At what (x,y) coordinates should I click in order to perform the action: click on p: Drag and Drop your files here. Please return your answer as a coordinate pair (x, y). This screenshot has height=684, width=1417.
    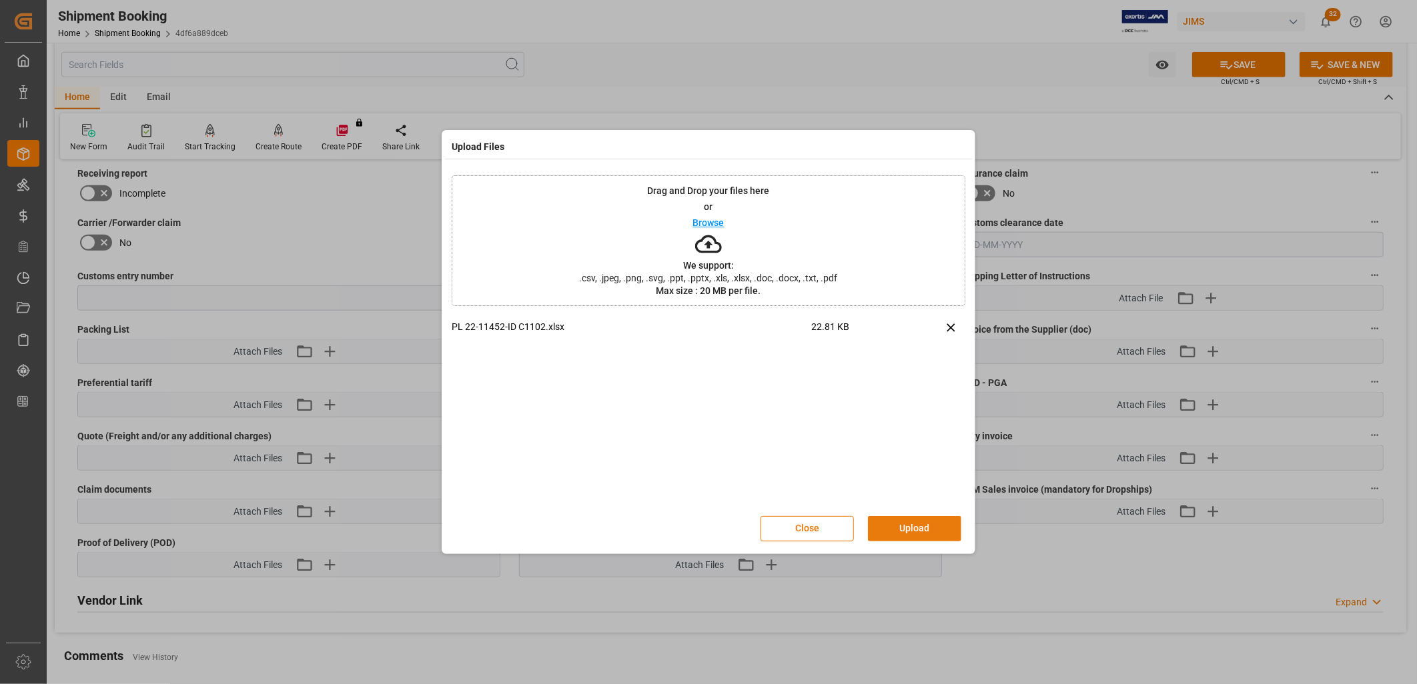
    Looking at the image, I should click on (708, 191).